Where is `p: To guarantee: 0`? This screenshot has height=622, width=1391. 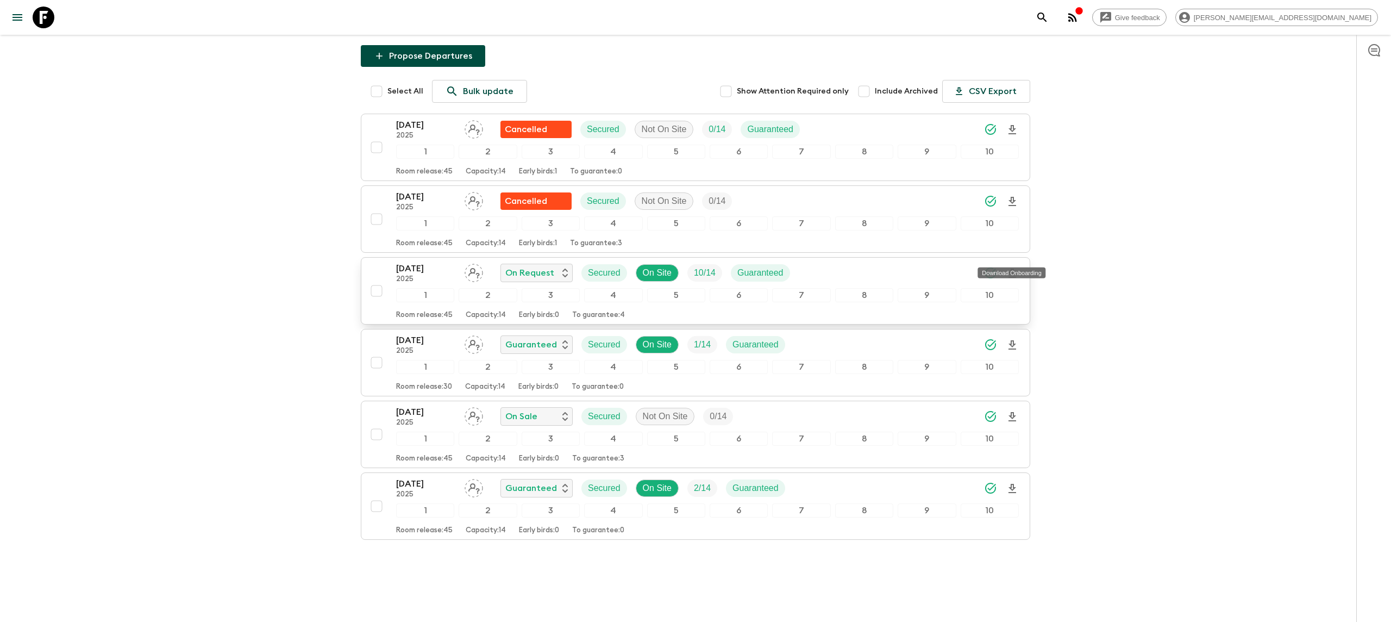 p: To guarantee: 0 is located at coordinates (598, 387).